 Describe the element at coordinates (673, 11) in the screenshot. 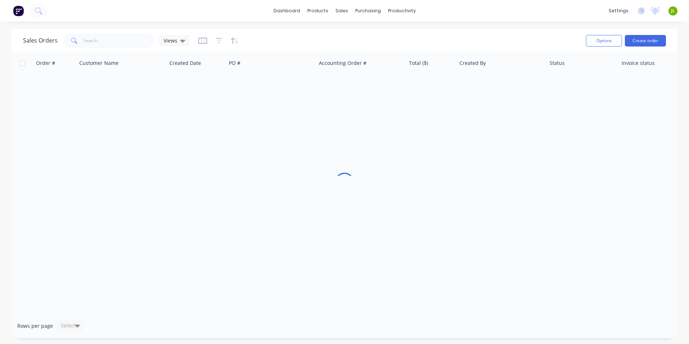

I see `span: JL` at that location.